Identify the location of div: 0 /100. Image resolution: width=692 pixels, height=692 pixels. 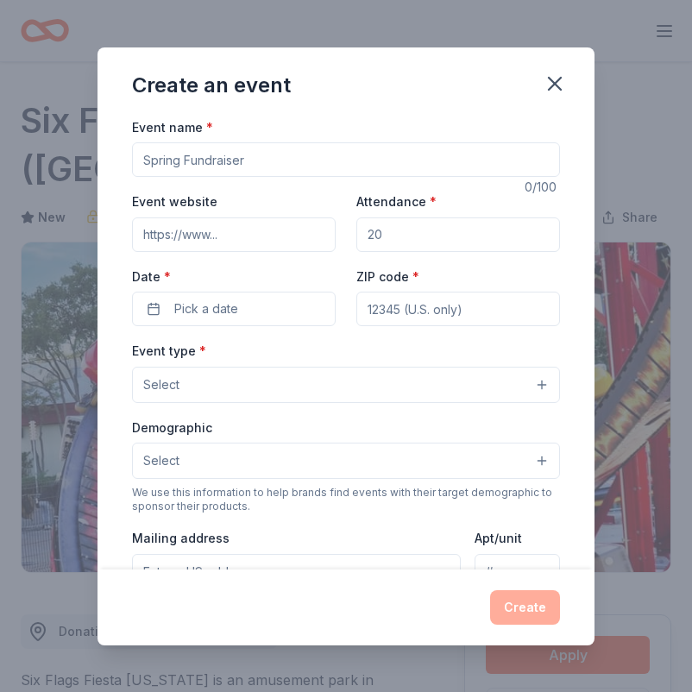
(542, 187).